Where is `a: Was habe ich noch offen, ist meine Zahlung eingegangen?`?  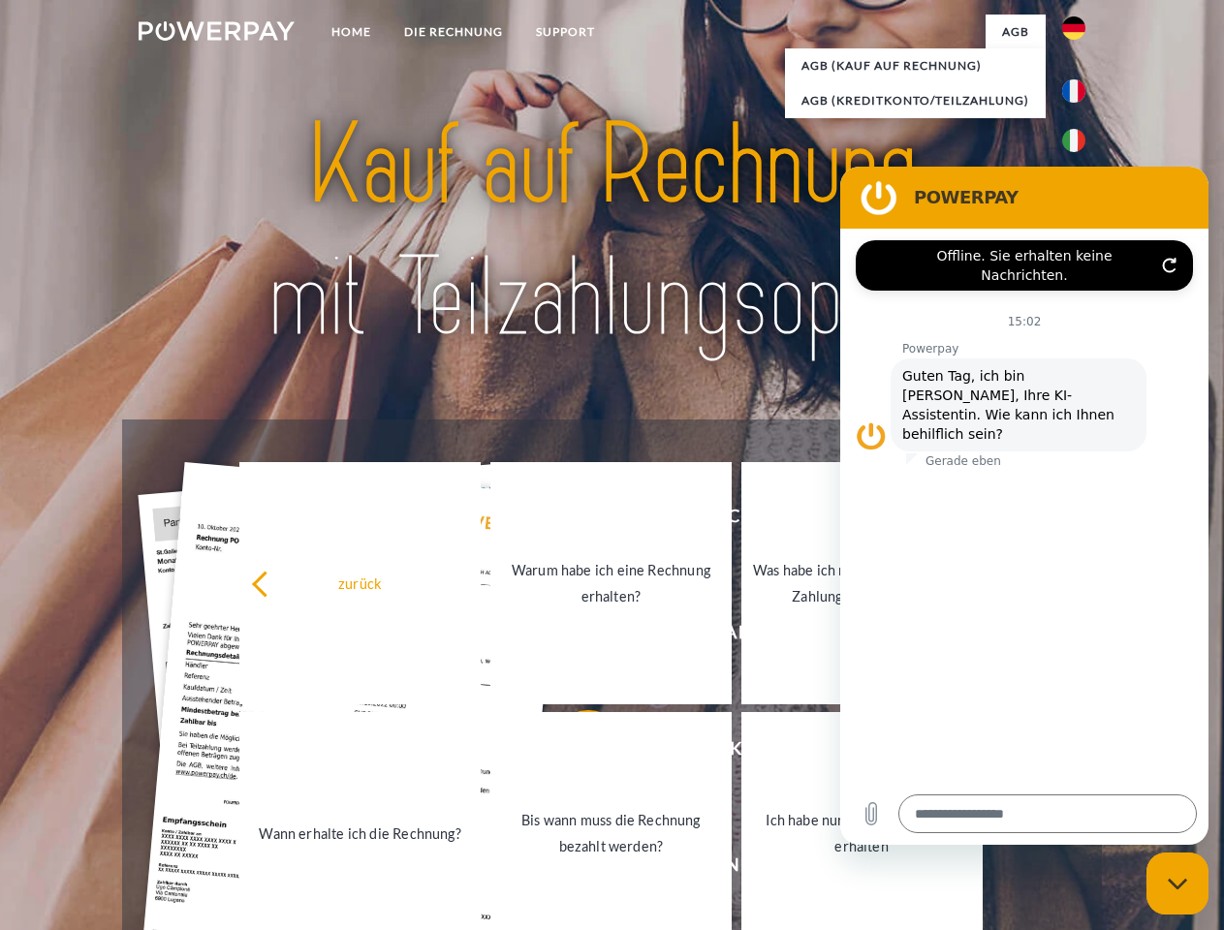
a: Was habe ich noch offen, ist meine Zahlung eingegangen? is located at coordinates (862, 583).